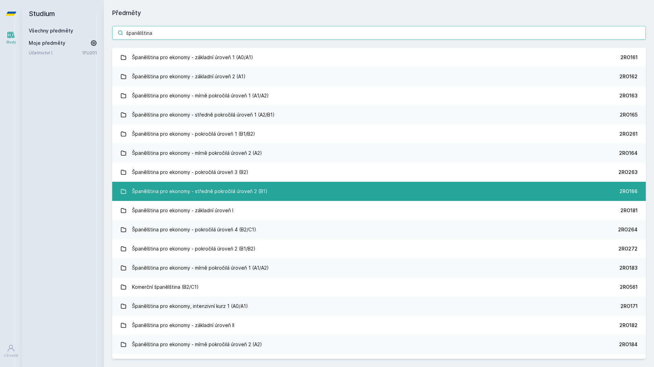 This screenshot has height=367, width=654. What do you see at coordinates (183, 211) in the screenshot?
I see `div: Španělština pro ekonomy - základní úroveň I` at bounding box center [183, 211].